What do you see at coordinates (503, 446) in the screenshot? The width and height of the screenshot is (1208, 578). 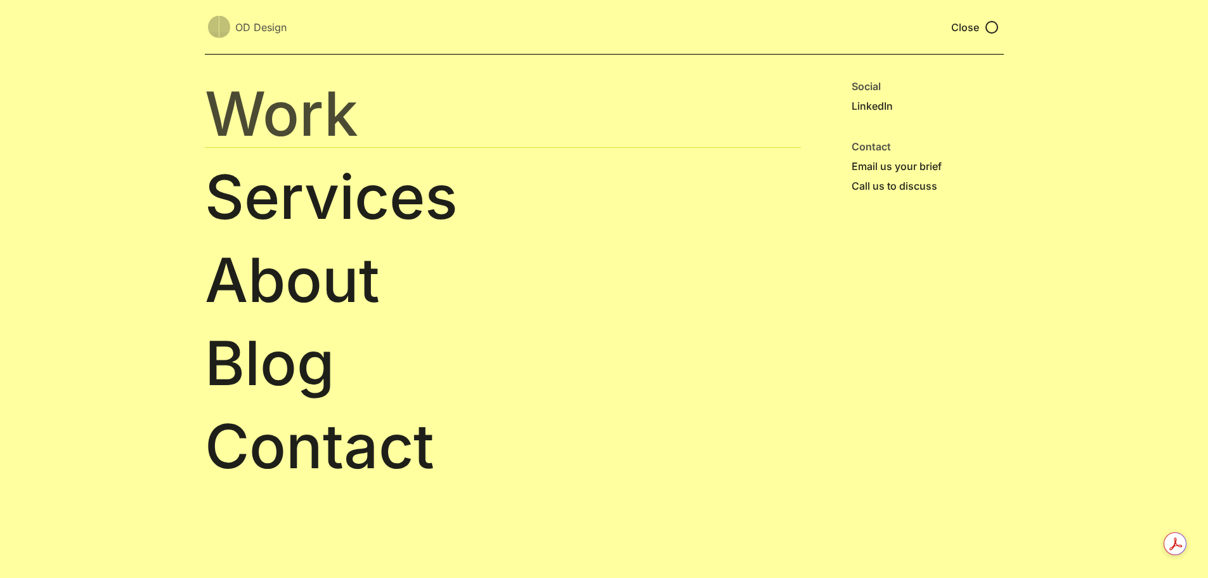 I see `a: Contact` at bounding box center [503, 446].